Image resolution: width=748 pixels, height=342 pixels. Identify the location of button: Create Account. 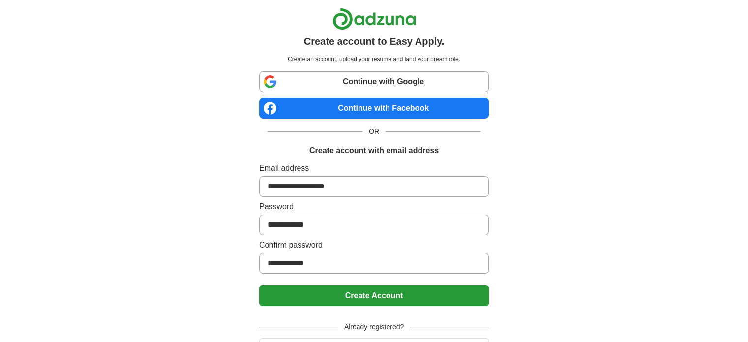
(374, 296).